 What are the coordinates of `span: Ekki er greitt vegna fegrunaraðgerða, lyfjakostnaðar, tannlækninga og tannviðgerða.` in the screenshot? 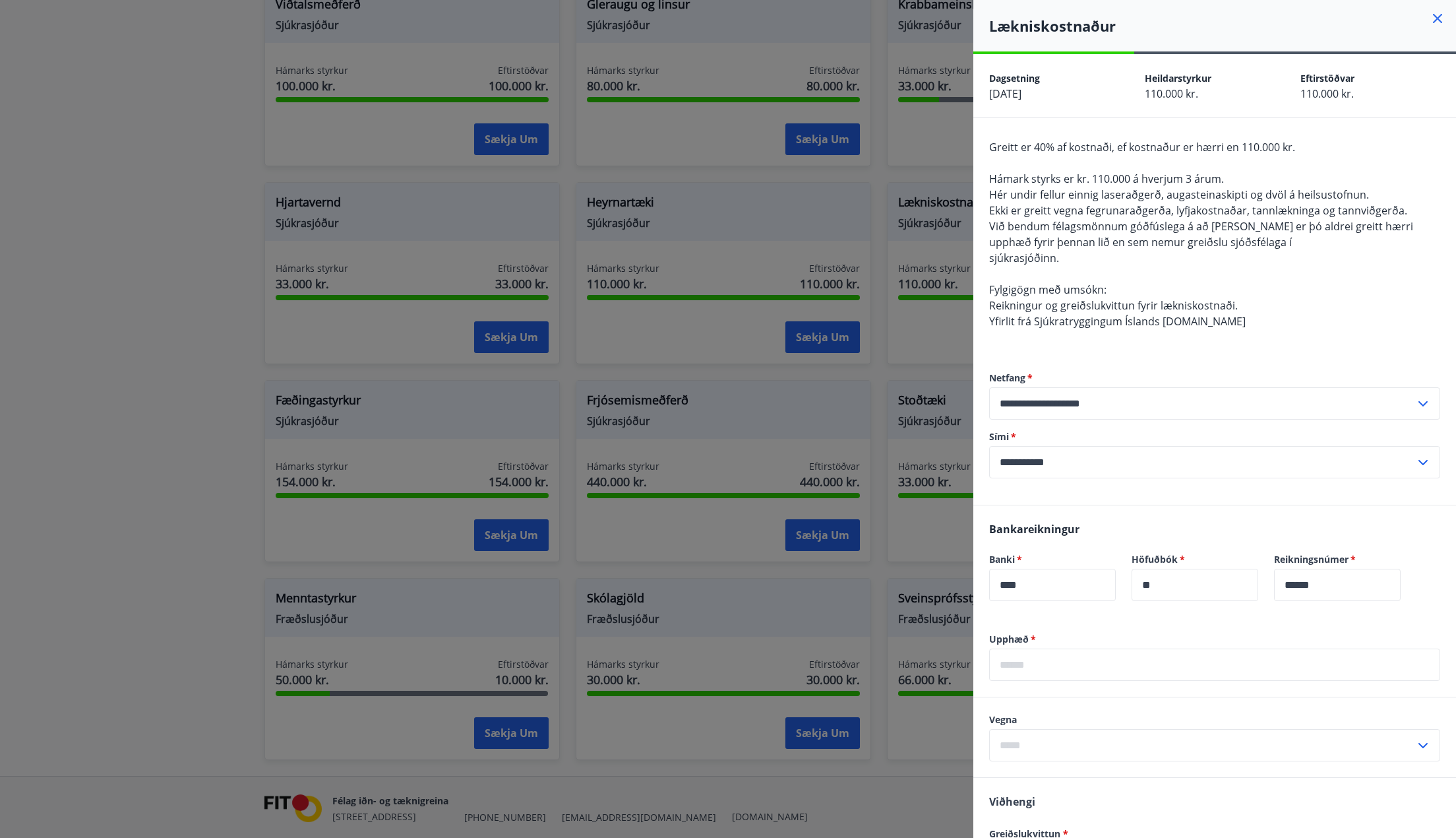 It's located at (1199, 210).